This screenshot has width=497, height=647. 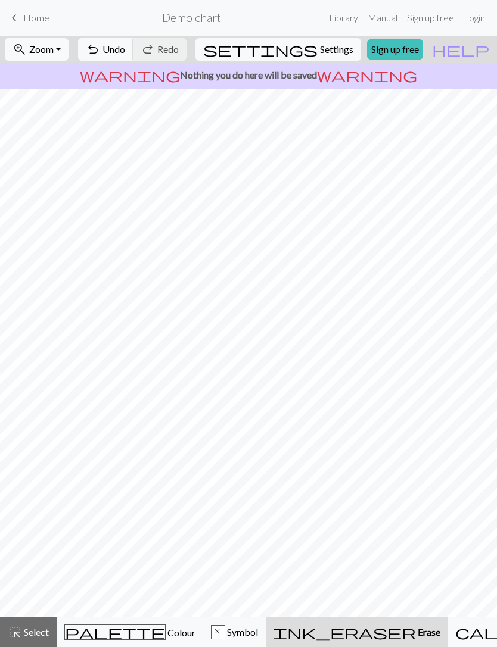 I want to click on span: Colour, so click(x=180, y=632).